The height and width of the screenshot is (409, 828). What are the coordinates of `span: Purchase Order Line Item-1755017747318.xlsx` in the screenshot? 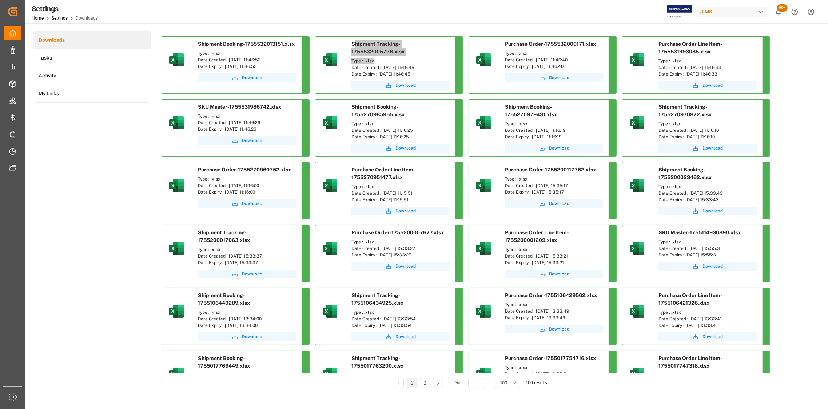 It's located at (690, 362).